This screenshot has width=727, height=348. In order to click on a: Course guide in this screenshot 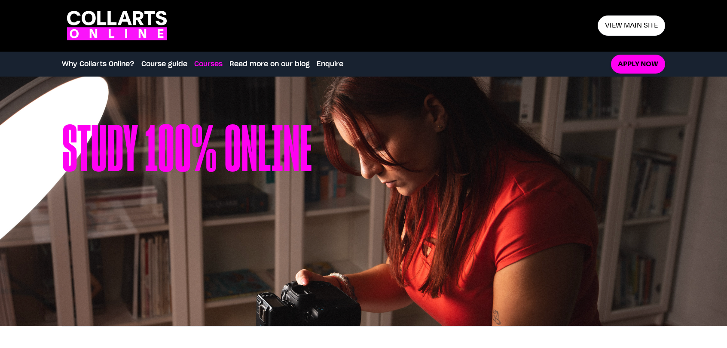, I will do `click(164, 64)`.